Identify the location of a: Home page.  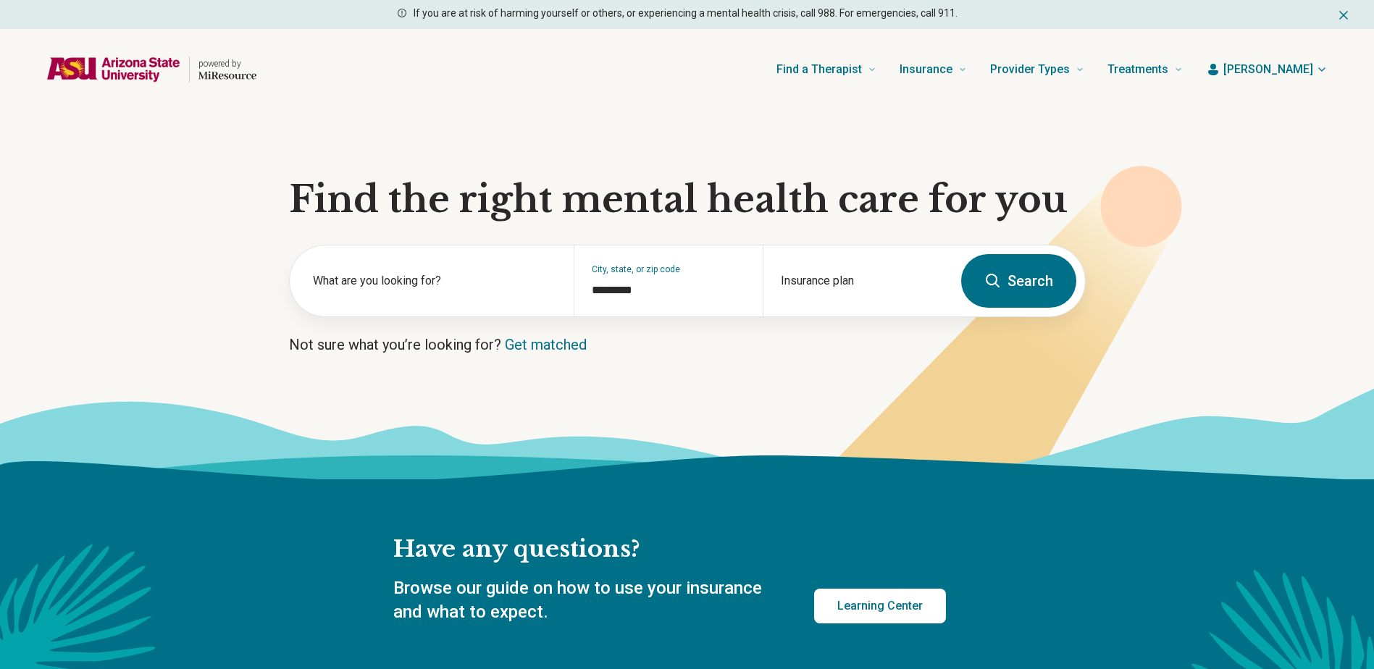
(151, 70).